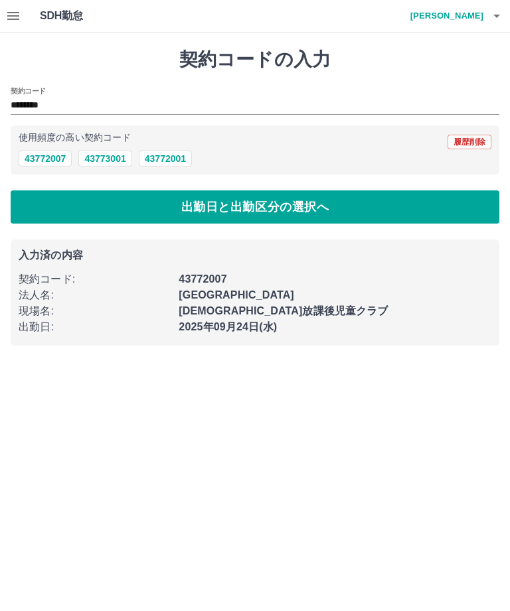  I want to click on button: 43773001, so click(105, 159).